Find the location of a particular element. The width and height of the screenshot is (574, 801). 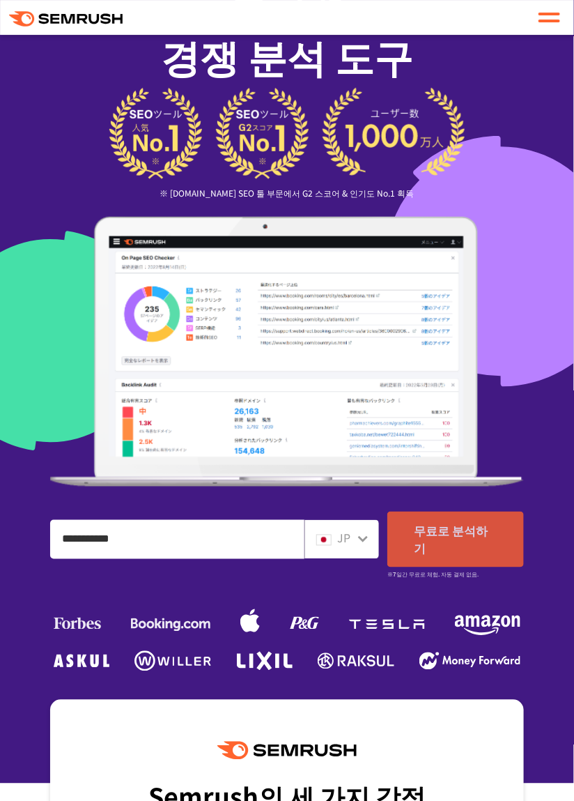

input: 도메인, 키워드 또는 URL을 입력하세요. is located at coordinates (177, 539).